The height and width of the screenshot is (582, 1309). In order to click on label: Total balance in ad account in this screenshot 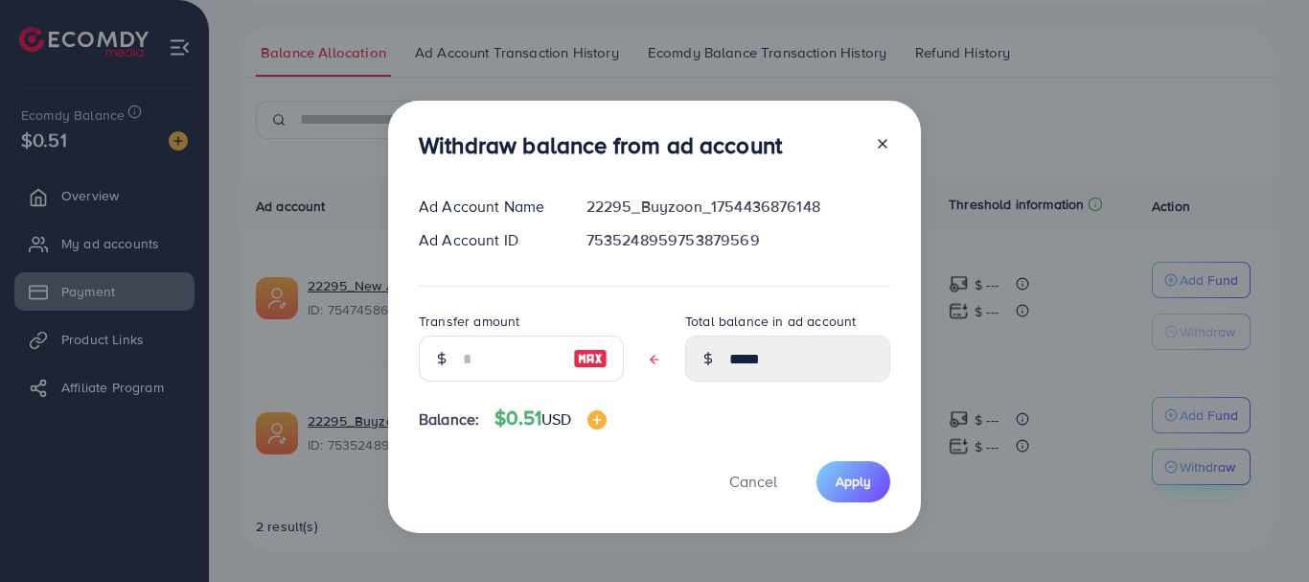, I will do `click(771, 321)`.